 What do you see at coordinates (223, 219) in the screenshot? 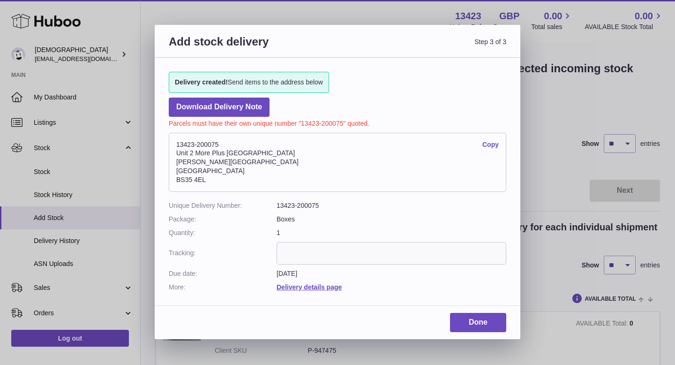
I see `dt: Package:` at bounding box center [223, 219].